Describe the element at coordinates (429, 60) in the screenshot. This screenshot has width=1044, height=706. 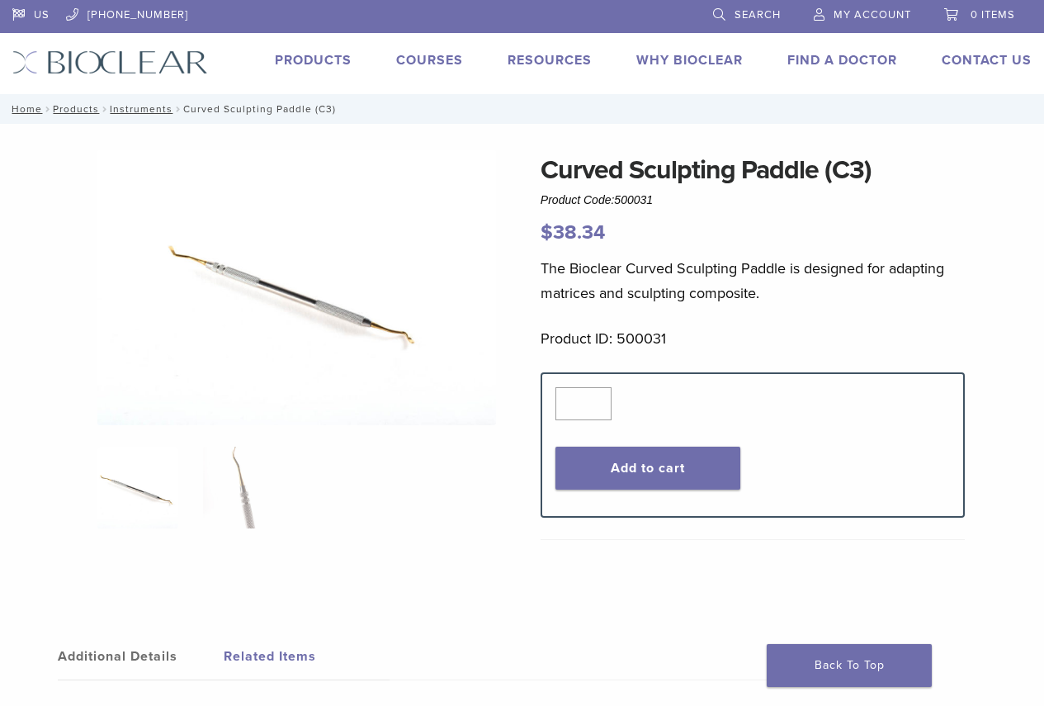
I see `a: Courses` at that location.